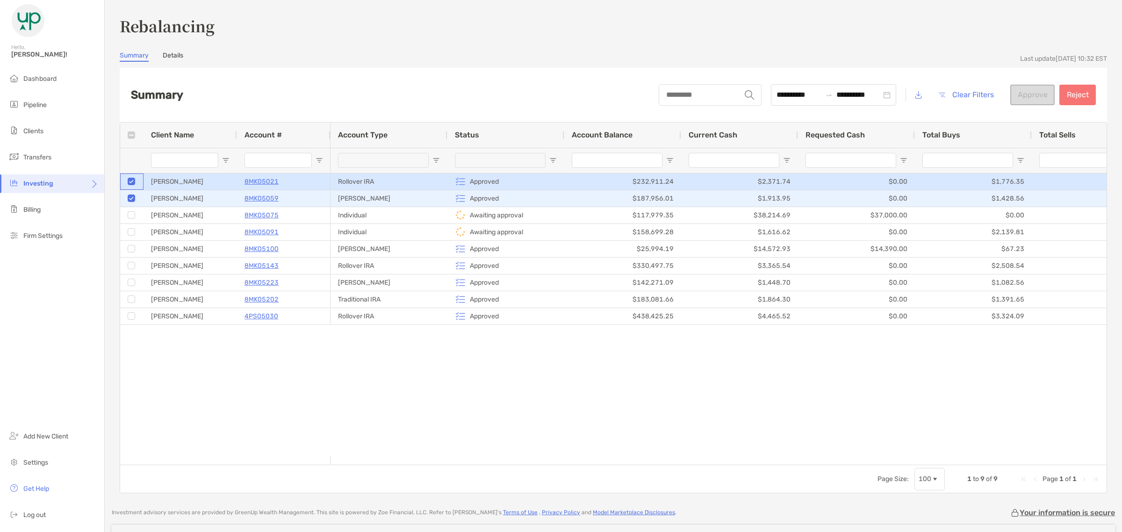  Describe the element at coordinates (1067, 512) in the screenshot. I see `p: Your information is secure` at that location.